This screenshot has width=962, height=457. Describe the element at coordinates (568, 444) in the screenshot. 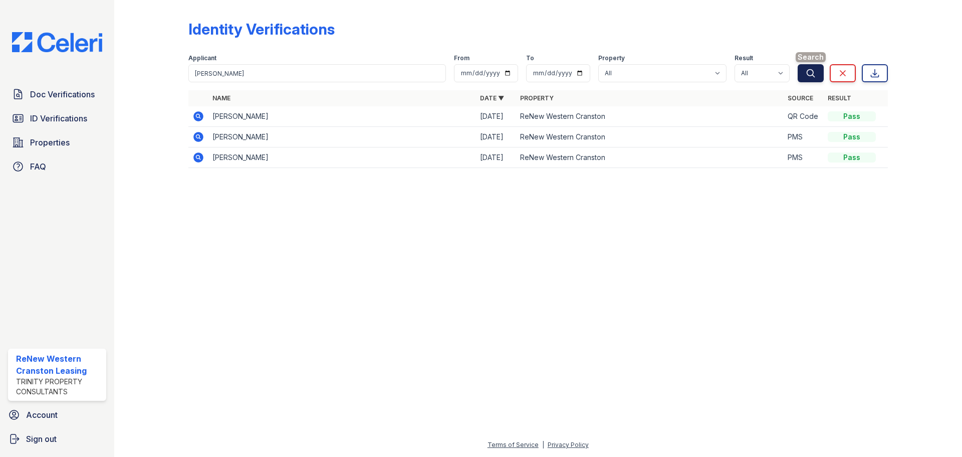

I see `a: Privacy Policy` at that location.